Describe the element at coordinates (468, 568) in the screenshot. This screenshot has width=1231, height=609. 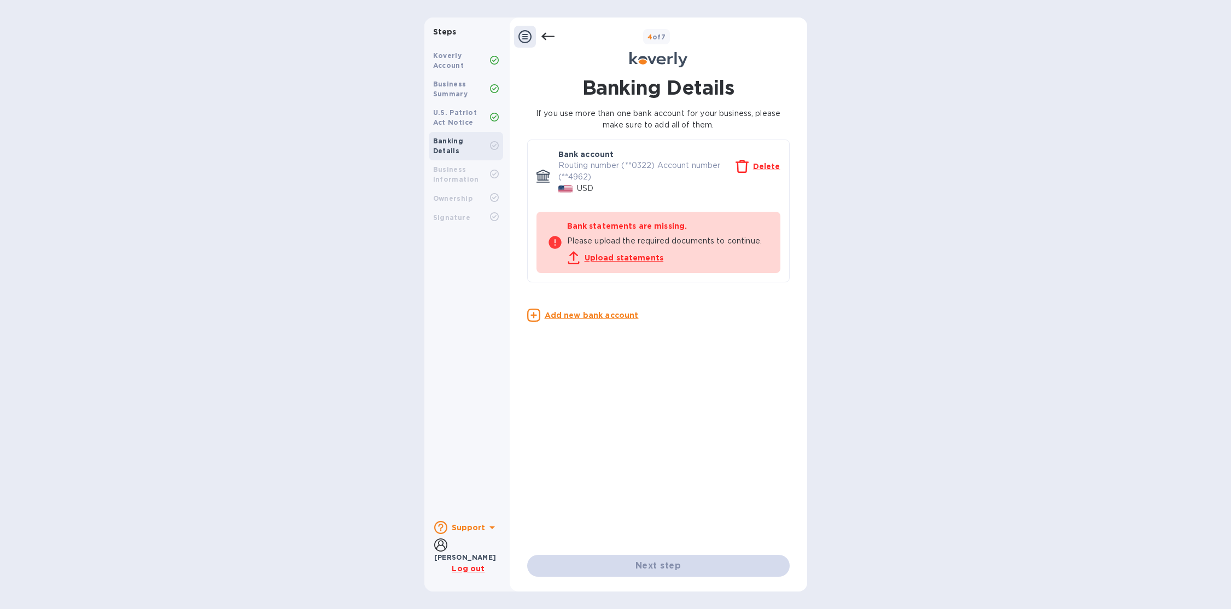
I see `u: Log out` at that location.